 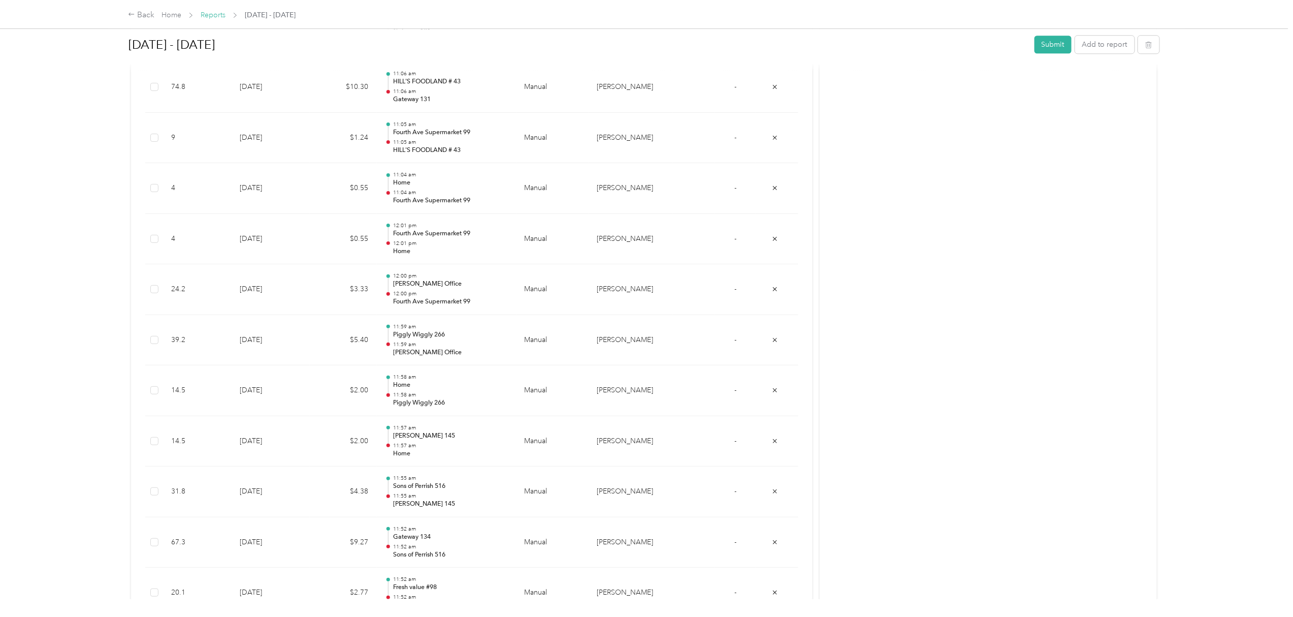 What do you see at coordinates (451, 226) in the screenshot?
I see `p: 12:01 pm` at bounding box center [451, 226].